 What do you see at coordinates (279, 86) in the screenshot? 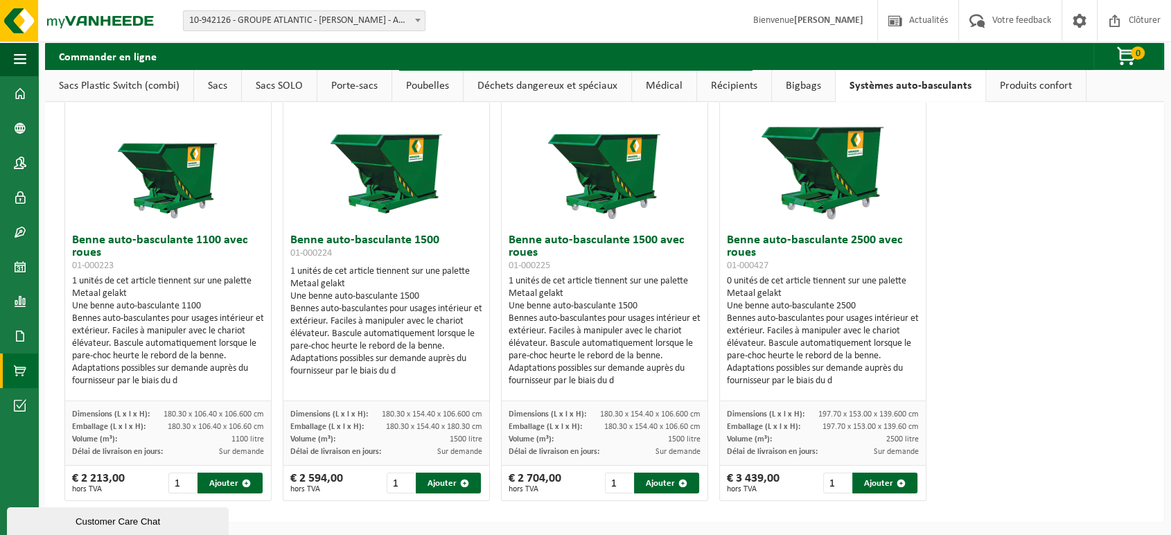
I see `a: Sacs SOLO` at bounding box center [279, 86].